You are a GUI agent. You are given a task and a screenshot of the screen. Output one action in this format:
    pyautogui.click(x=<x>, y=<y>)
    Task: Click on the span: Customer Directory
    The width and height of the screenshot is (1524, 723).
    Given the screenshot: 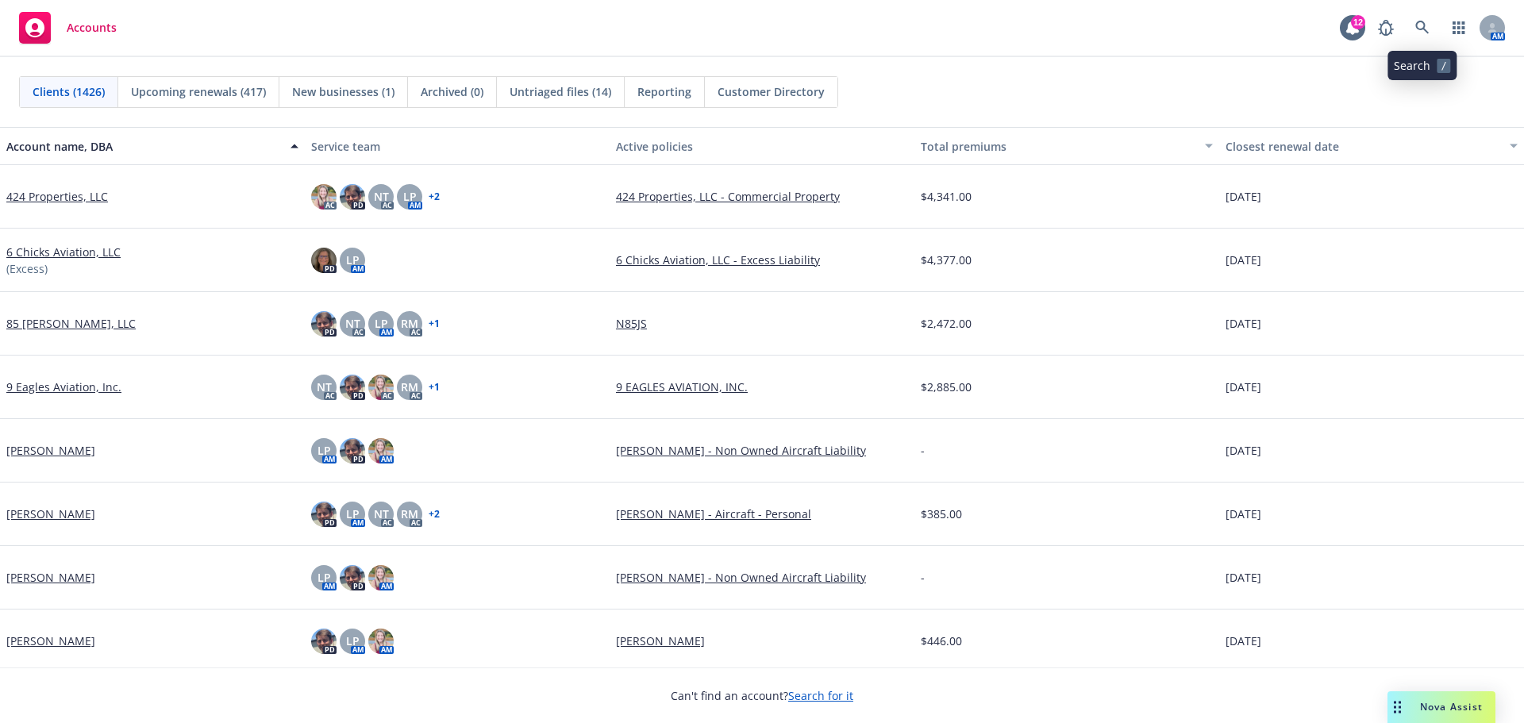 What is the action you would take?
    pyautogui.click(x=771, y=91)
    